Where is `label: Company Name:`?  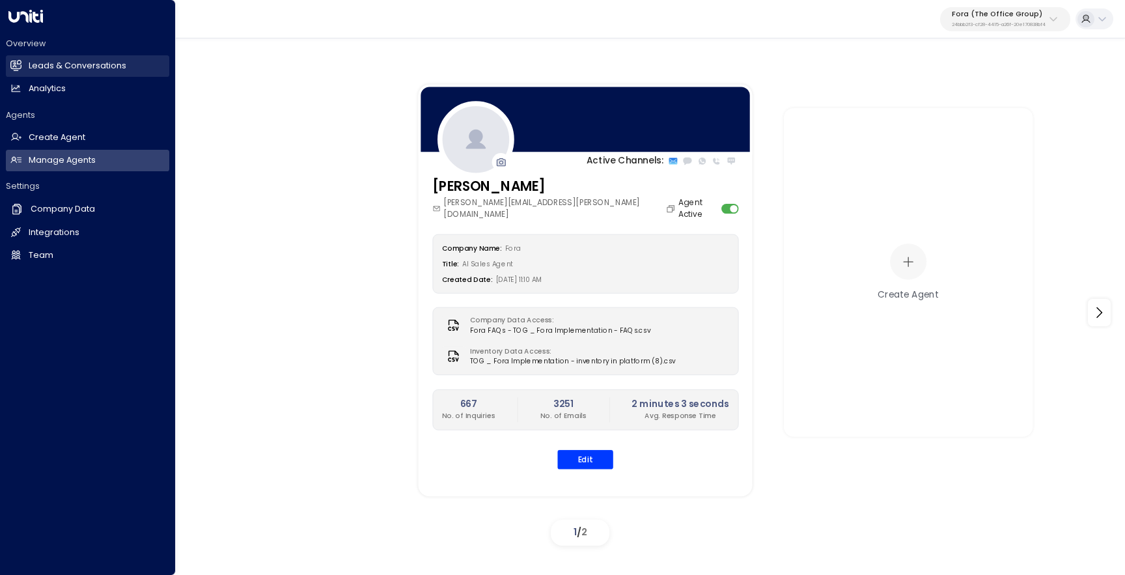
label: Company Name: is located at coordinates (472, 249).